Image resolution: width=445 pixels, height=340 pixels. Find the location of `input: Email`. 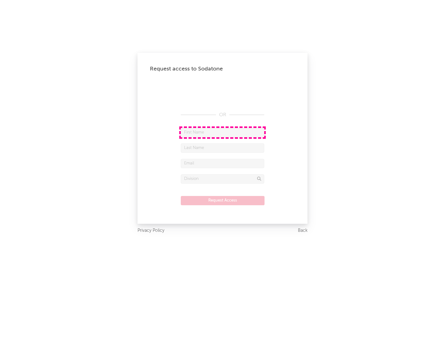

input: Email is located at coordinates (223, 164).